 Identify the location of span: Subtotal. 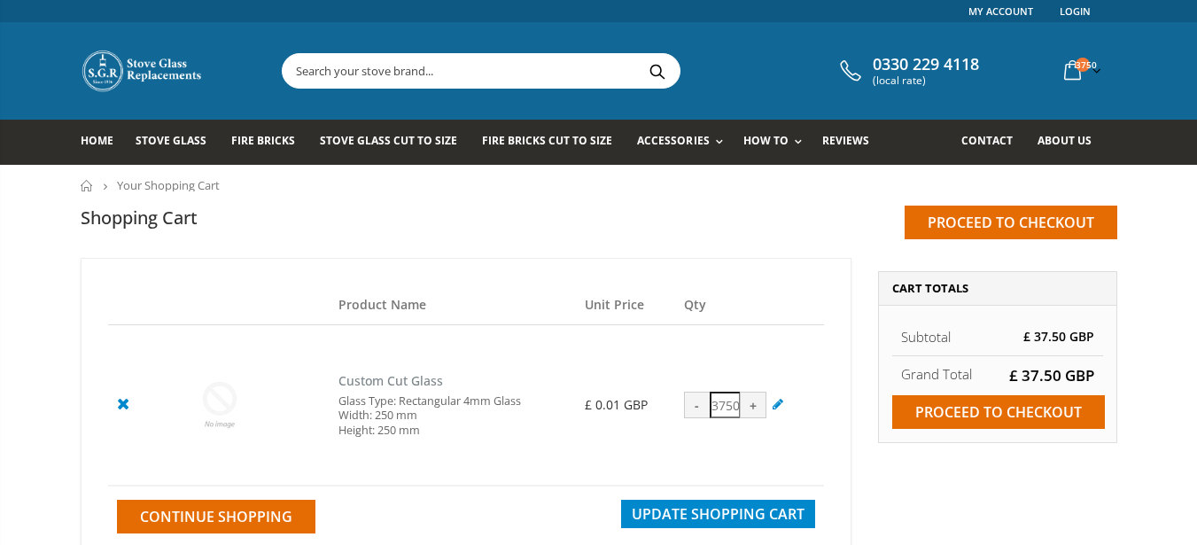
(926, 337).